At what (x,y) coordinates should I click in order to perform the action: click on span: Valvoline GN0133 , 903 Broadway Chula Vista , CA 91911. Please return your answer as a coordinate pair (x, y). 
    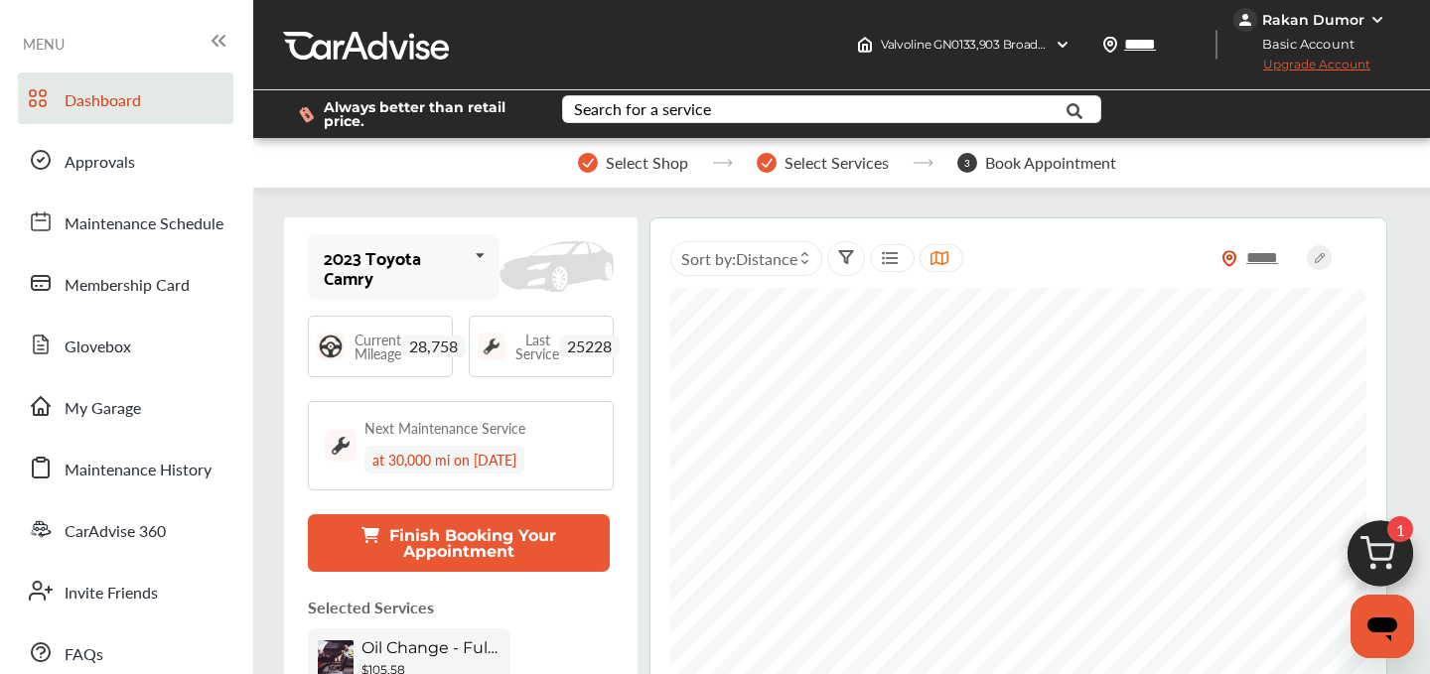
    Looking at the image, I should click on (1028, 44).